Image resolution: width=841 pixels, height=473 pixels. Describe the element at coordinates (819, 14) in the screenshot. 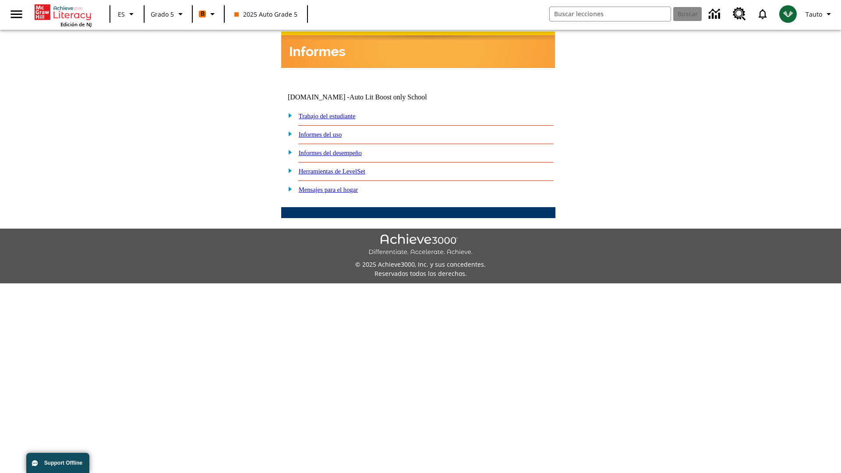

I see `button: Perfil/Configuración` at that location.